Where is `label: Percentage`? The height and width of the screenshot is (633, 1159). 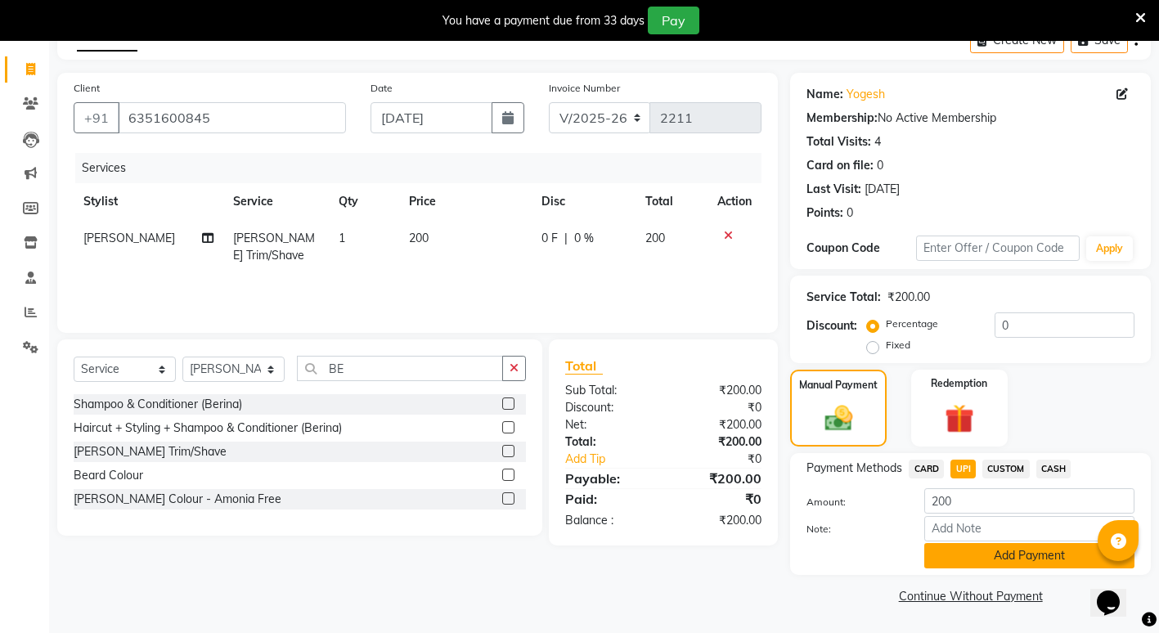 label: Percentage is located at coordinates (912, 324).